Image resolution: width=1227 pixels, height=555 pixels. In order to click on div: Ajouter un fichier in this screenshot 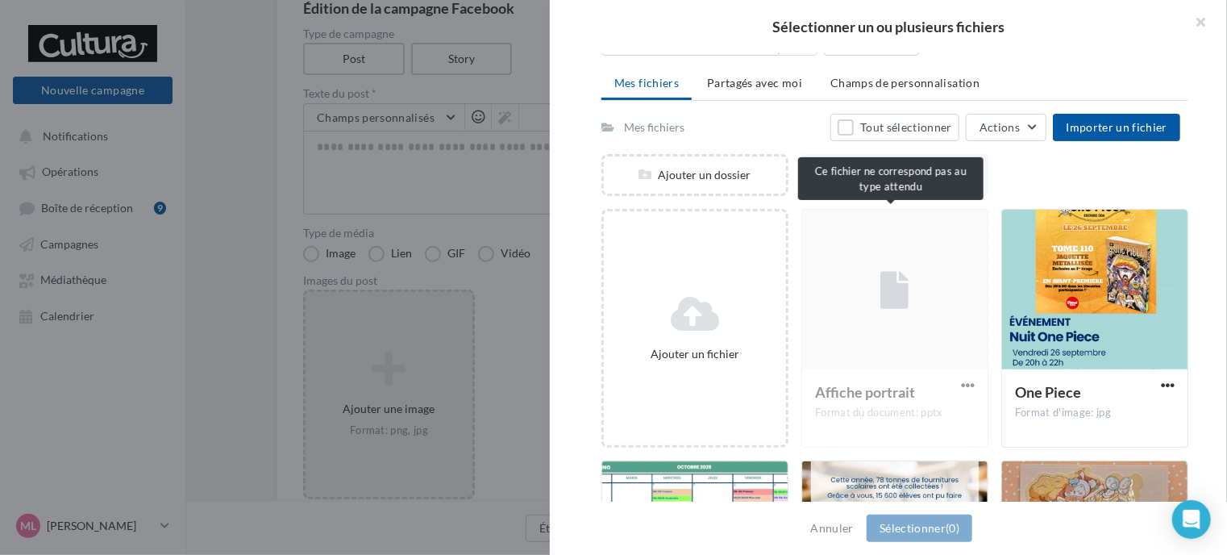, I will do `click(695, 354)`.